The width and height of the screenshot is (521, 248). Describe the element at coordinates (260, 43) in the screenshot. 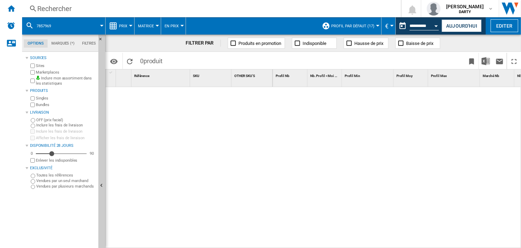

I see `span: Produits en promotion` at that location.